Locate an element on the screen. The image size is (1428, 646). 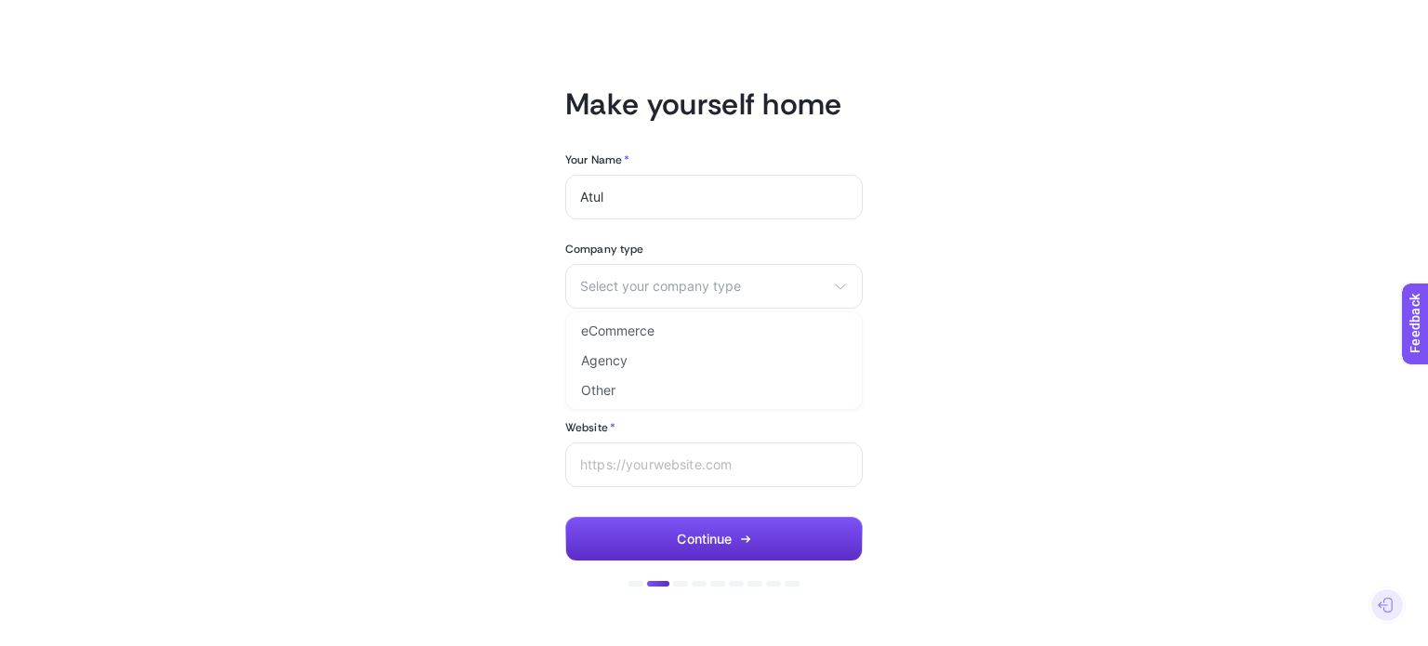
input: https://yourwebsite.com is located at coordinates (714, 465).